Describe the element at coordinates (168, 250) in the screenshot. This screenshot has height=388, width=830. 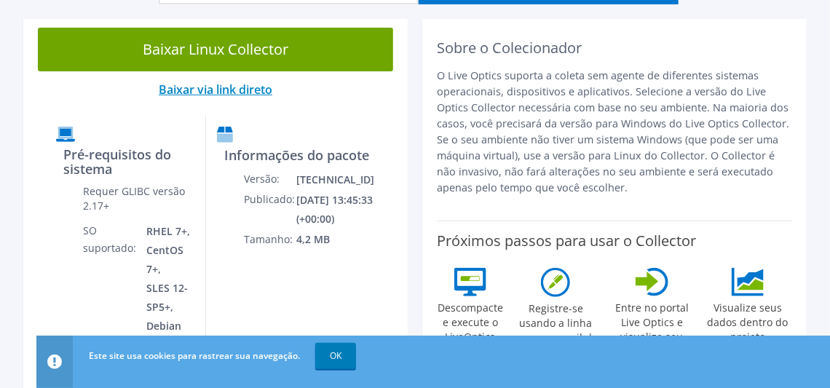
I see `font: RHEL 7+, CentOS 7+,` at that location.